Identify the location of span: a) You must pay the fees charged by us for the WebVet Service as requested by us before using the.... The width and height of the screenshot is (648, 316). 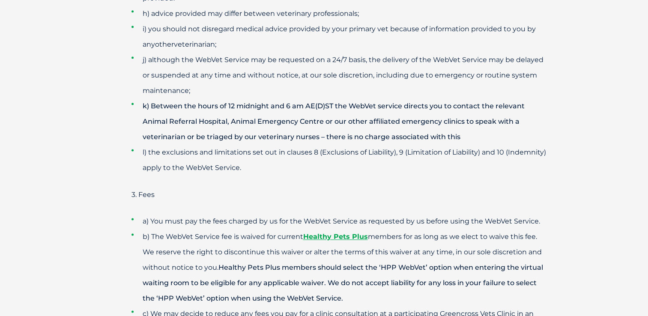
(341, 221).